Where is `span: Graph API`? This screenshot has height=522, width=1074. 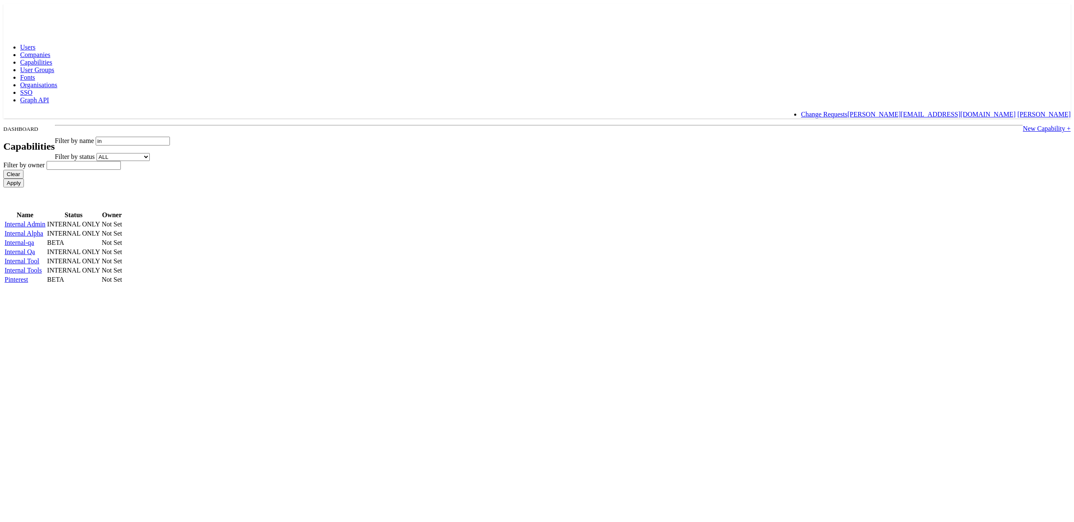 span: Graph API is located at coordinates (34, 100).